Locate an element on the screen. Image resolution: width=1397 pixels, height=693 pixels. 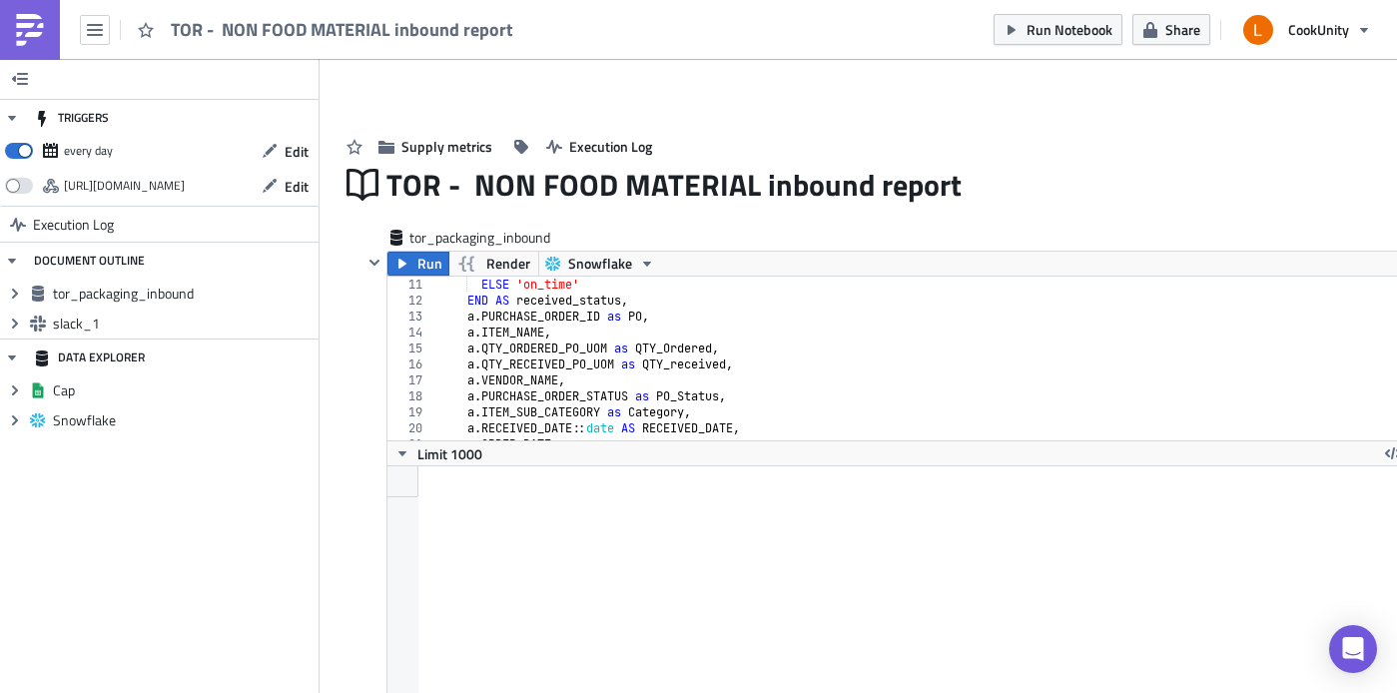
img: Avatar is located at coordinates (1258, 30).